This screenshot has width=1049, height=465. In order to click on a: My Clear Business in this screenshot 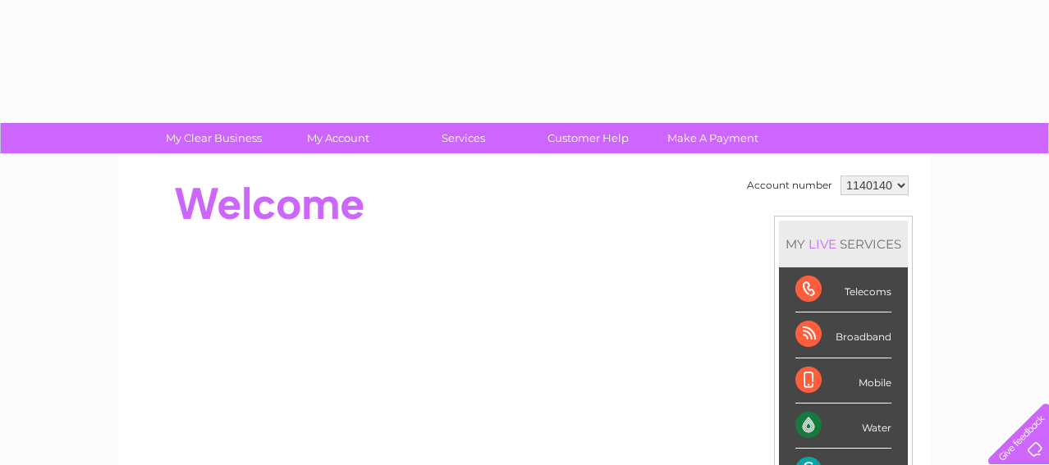, I will do `click(213, 138)`.